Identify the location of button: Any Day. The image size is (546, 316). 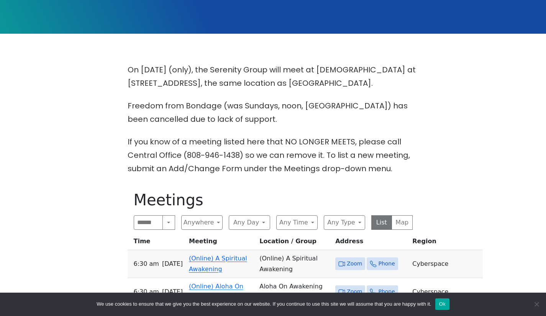
(249, 223).